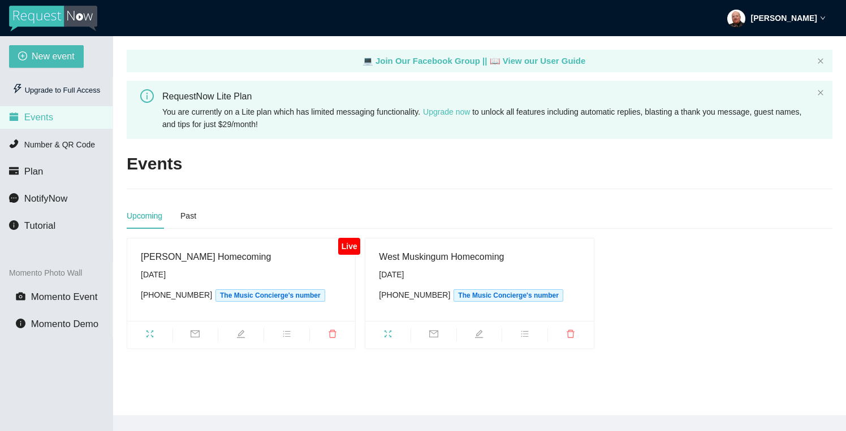 This screenshot has height=431, width=846. Describe the element at coordinates (14, 171) in the screenshot. I see `span: credit-card` at that location.